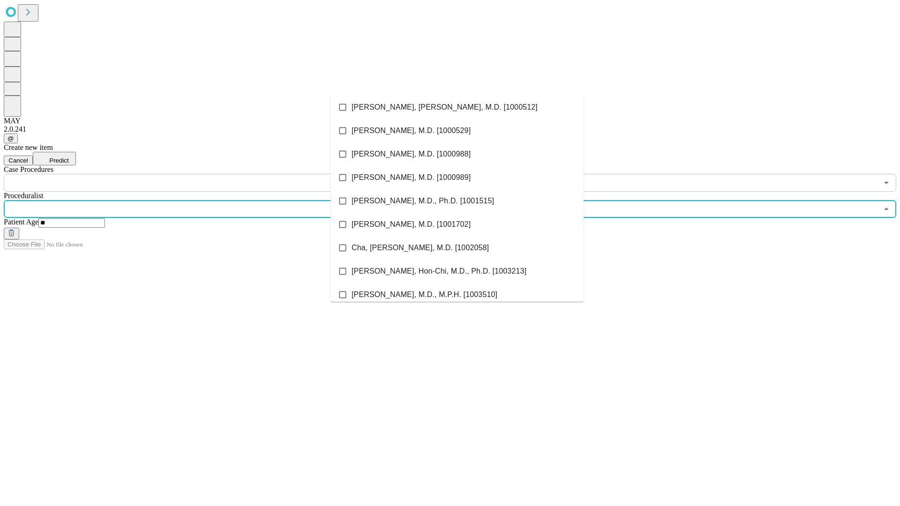 The image size is (900, 506). Describe the element at coordinates (28, 147) in the screenshot. I see `span: Create new item` at that location.